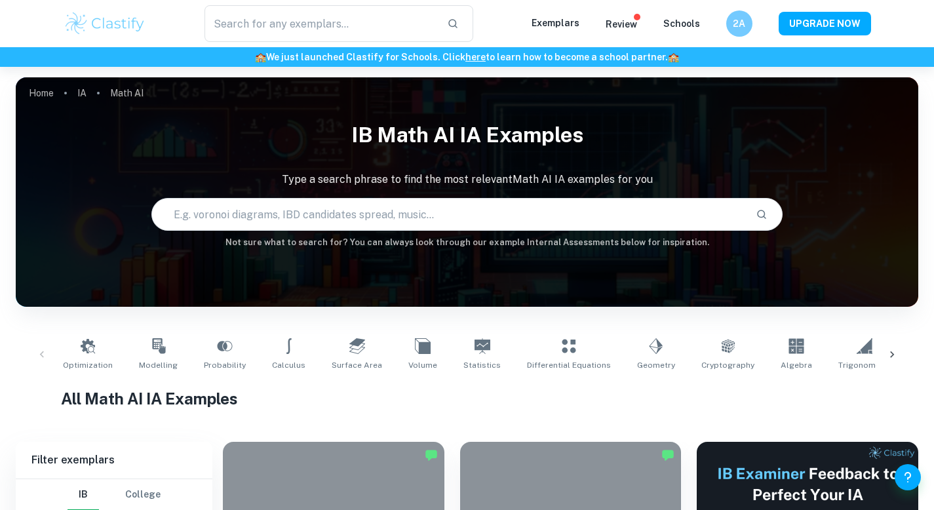 Image resolution: width=934 pixels, height=510 pixels. I want to click on span: Optimization, so click(88, 365).